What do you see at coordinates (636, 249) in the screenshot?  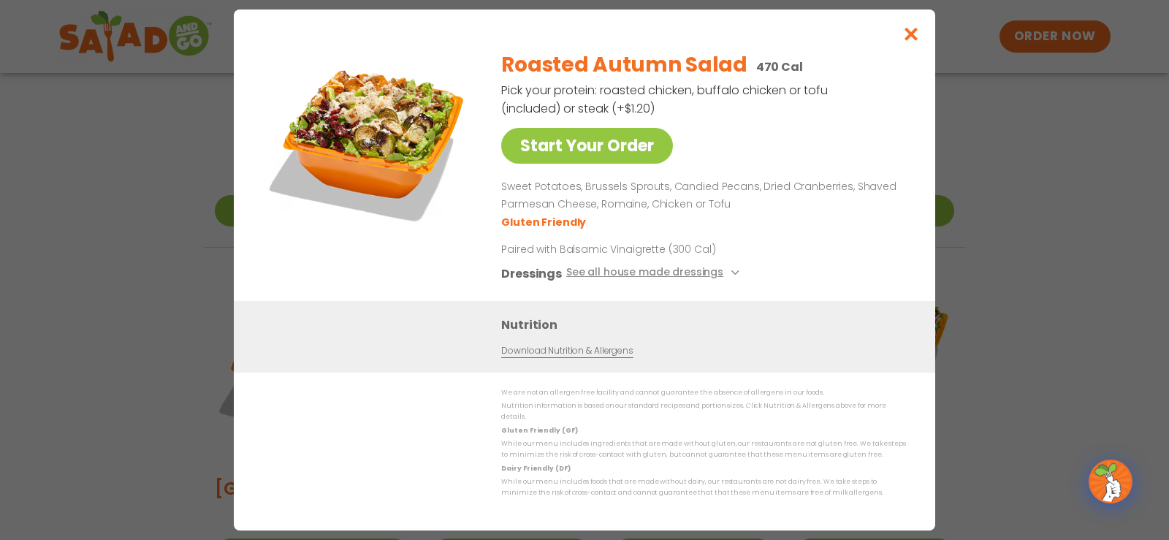 I see `p: Paired with Balsamic Vinaigrette (300 Cal)` at bounding box center [636, 249].